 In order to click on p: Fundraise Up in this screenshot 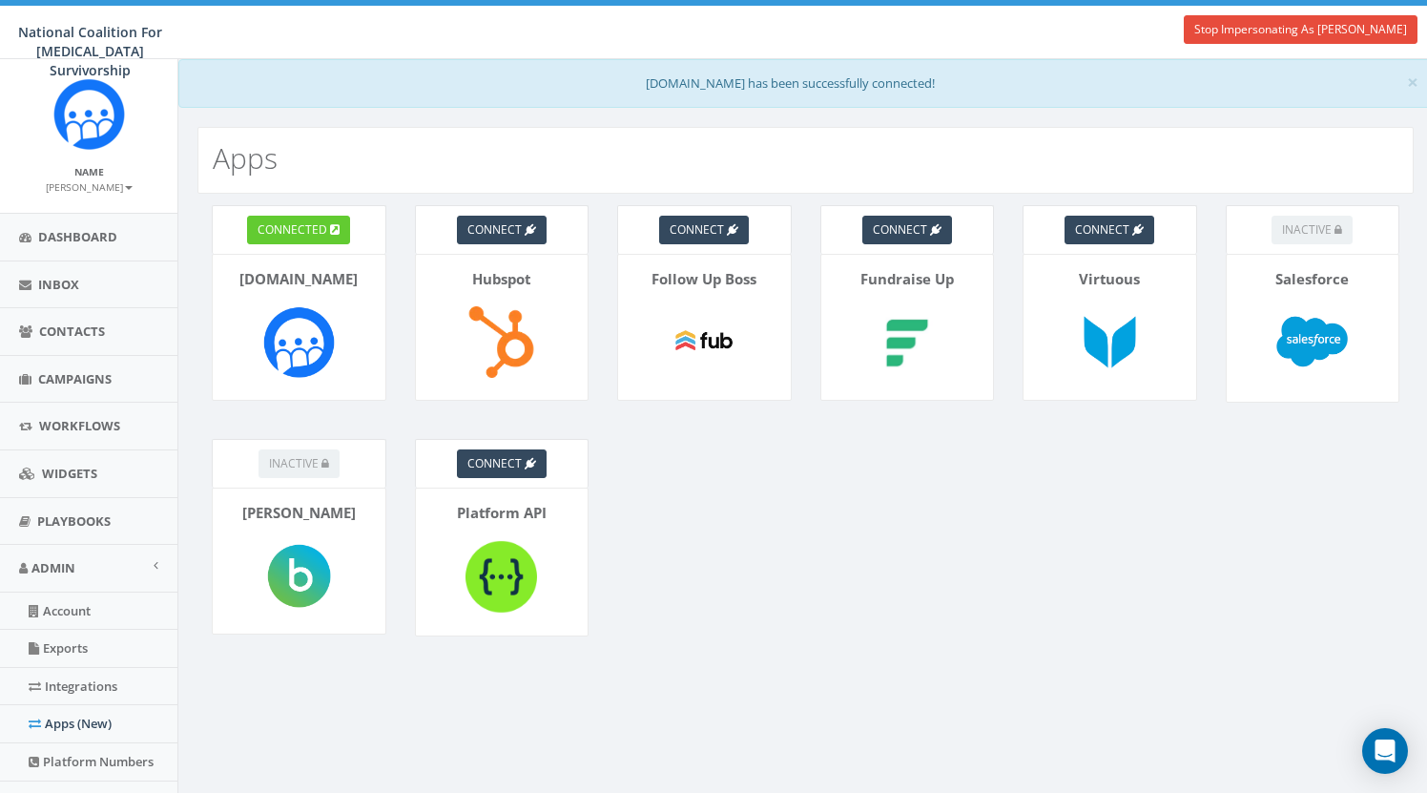, I will do `click(907, 279)`.